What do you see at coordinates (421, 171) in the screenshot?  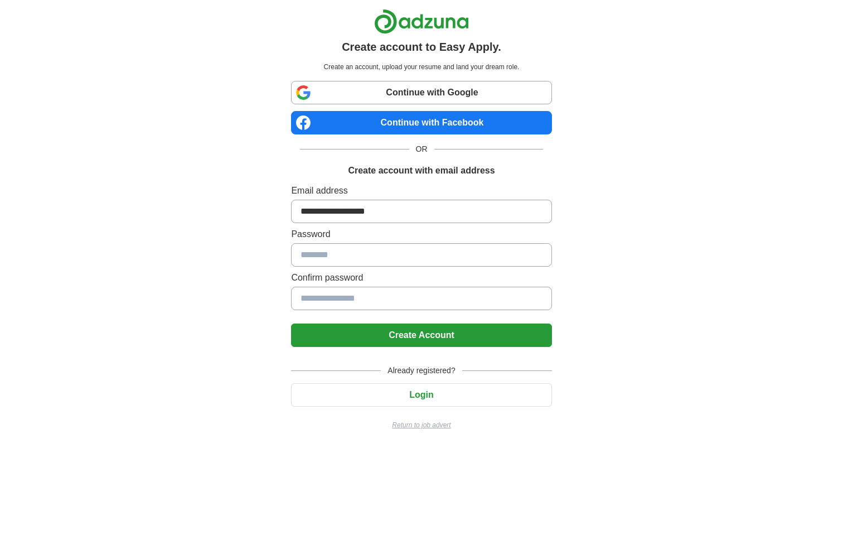 I see `h1: Create account with email address` at bounding box center [421, 171].